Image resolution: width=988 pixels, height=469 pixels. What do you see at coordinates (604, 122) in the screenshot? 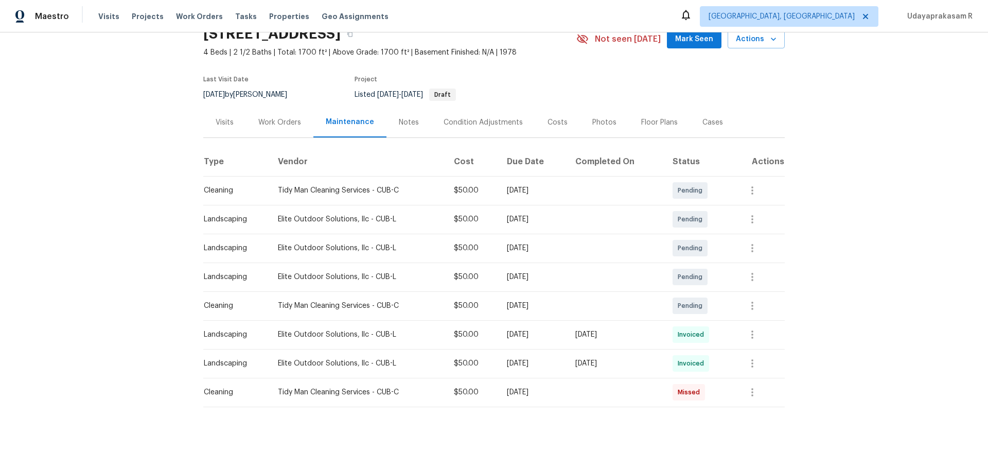
I see `div: Photos` at bounding box center [604, 122].